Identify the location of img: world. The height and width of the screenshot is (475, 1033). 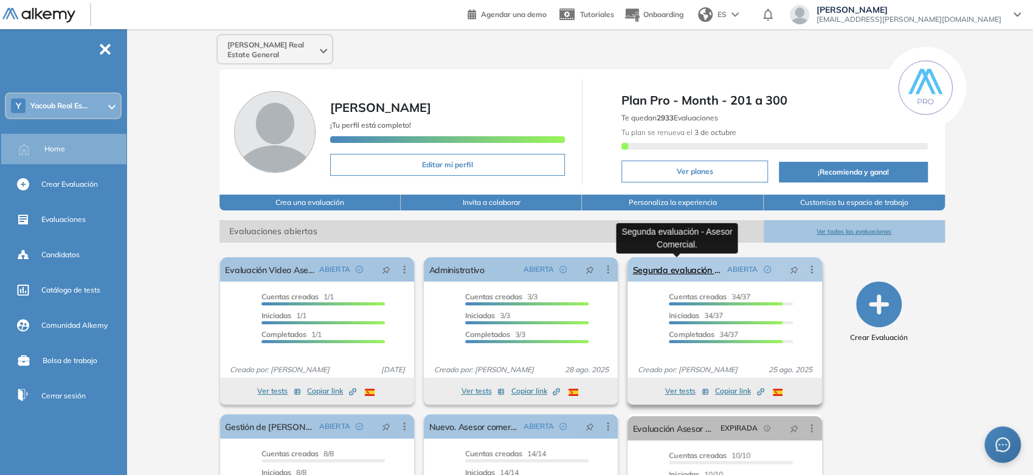
(705, 15).